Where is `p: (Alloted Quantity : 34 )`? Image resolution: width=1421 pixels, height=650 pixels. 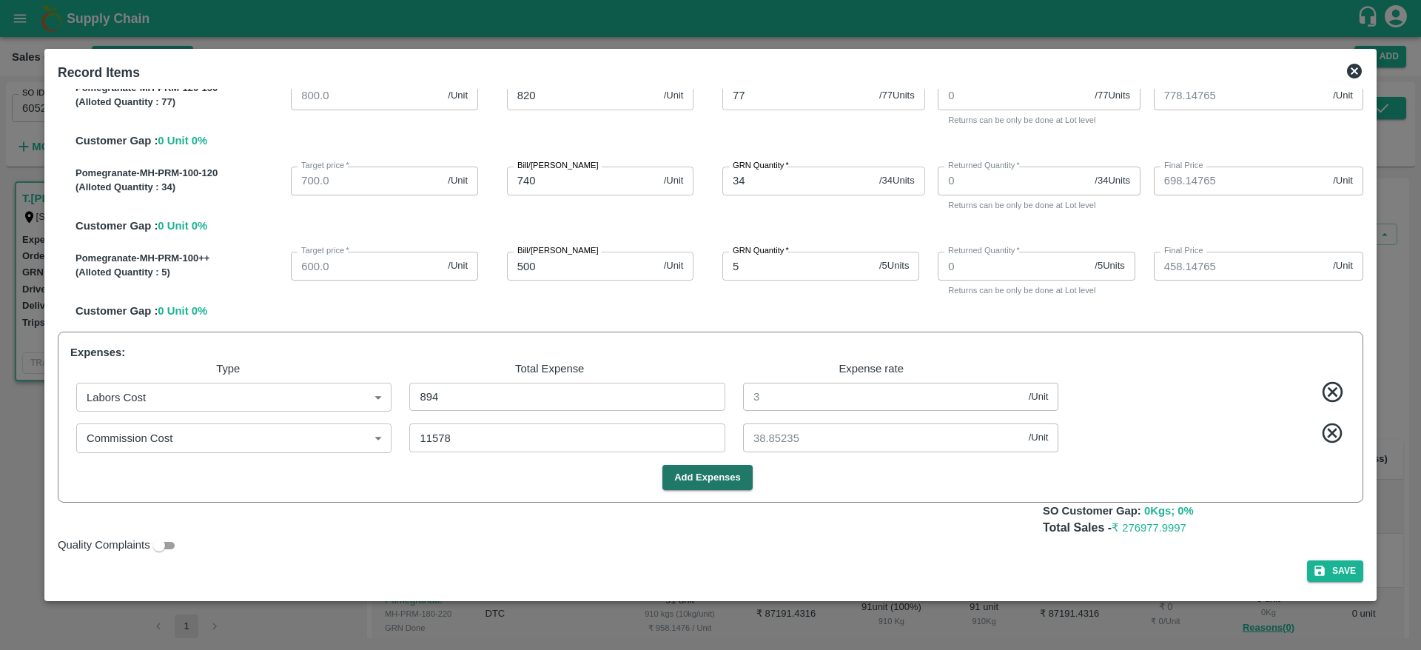 p: (Alloted Quantity : 34 ) is located at coordinates (180, 187).